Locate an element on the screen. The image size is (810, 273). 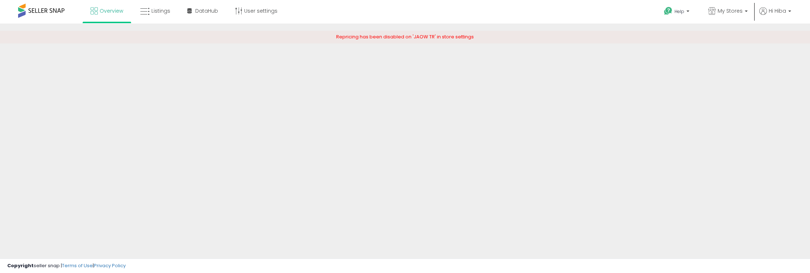
span: DataHub is located at coordinates (207, 11).